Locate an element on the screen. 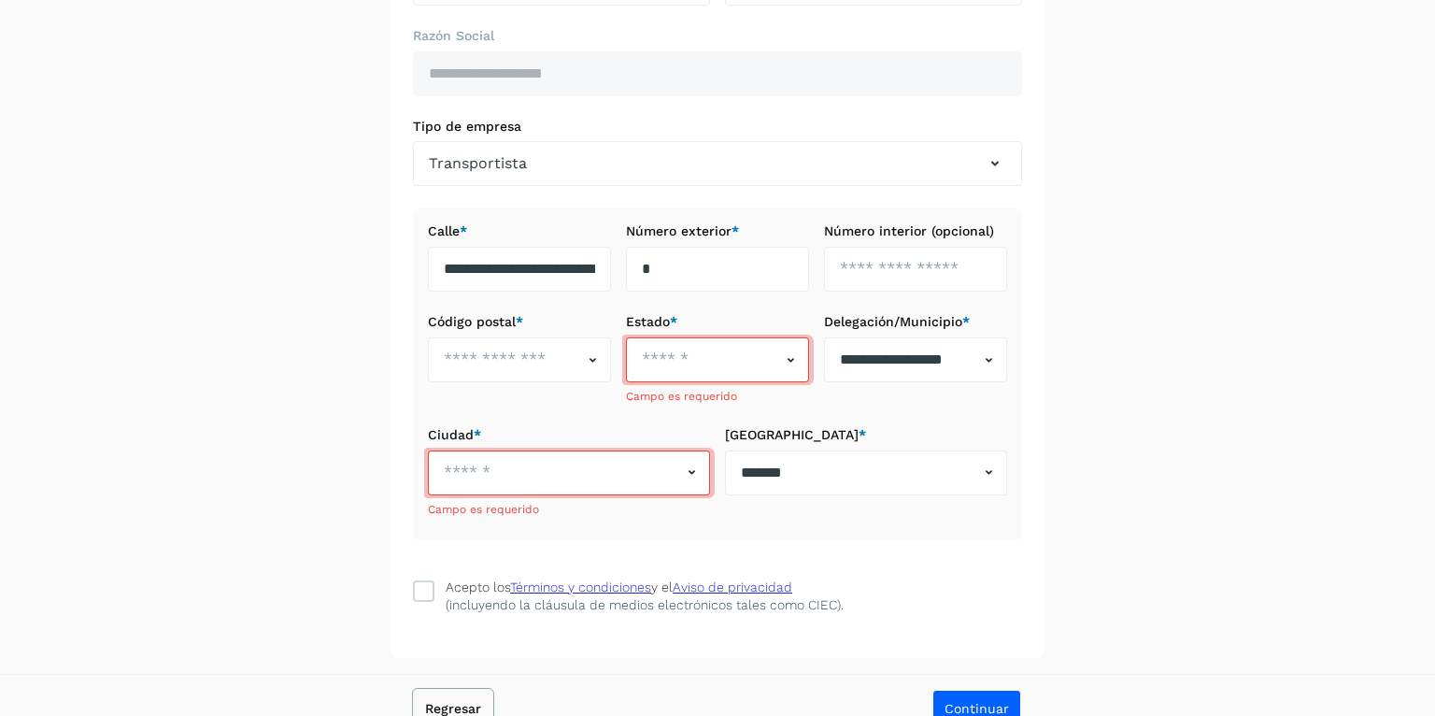 The width and height of the screenshot is (1435, 716). label: Calle is located at coordinates (520, 231).